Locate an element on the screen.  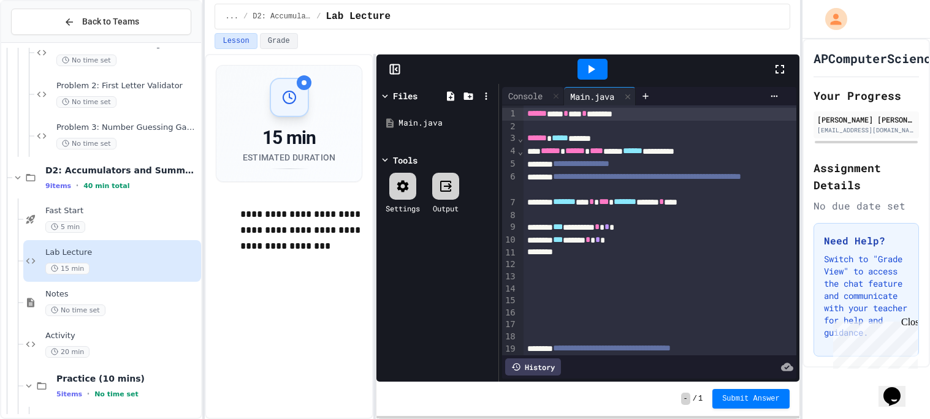
button: Grade is located at coordinates (279, 41).